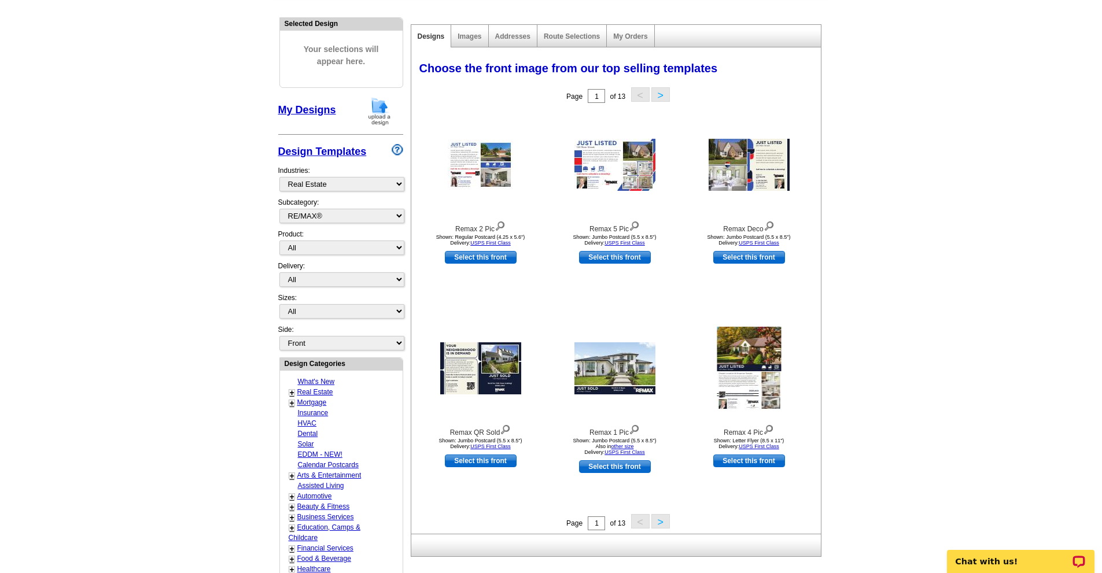 The height and width of the screenshot is (573, 1102). I want to click on div: Remax 1 Pic, so click(615, 430).